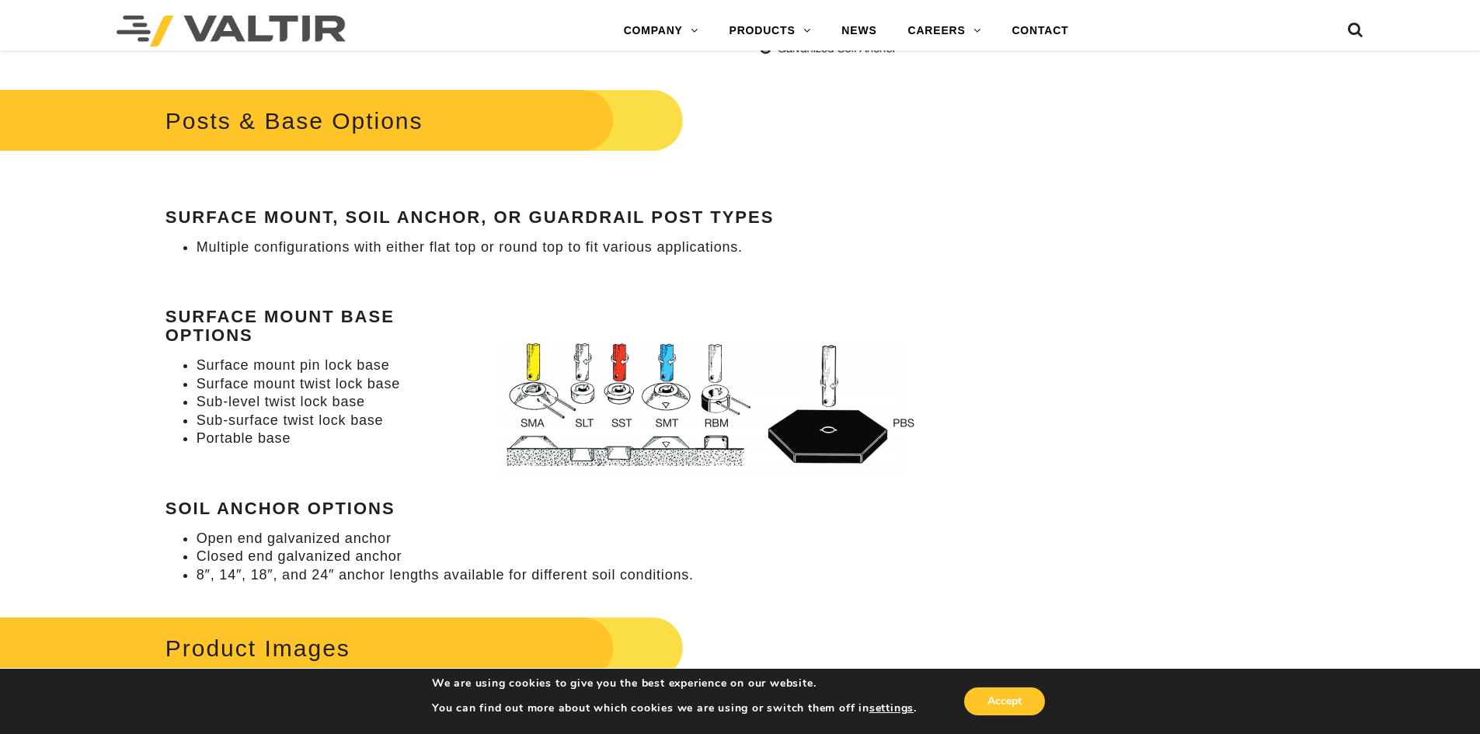  I want to click on button: settings, so click(891, 709).